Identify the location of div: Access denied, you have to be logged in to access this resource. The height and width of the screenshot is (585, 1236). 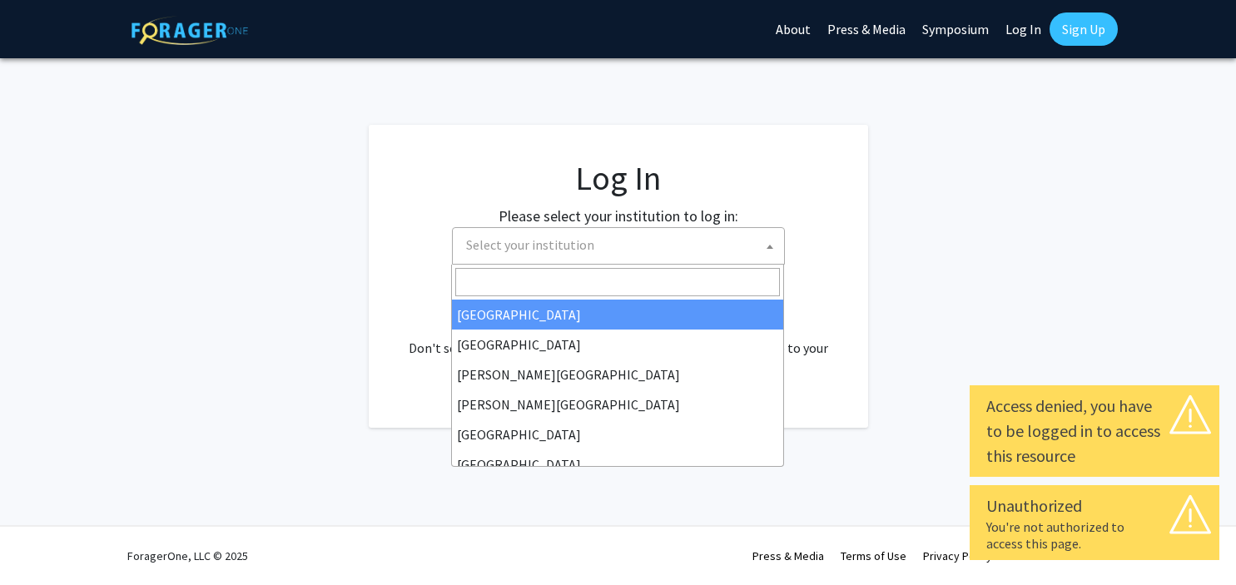
(1095, 431).